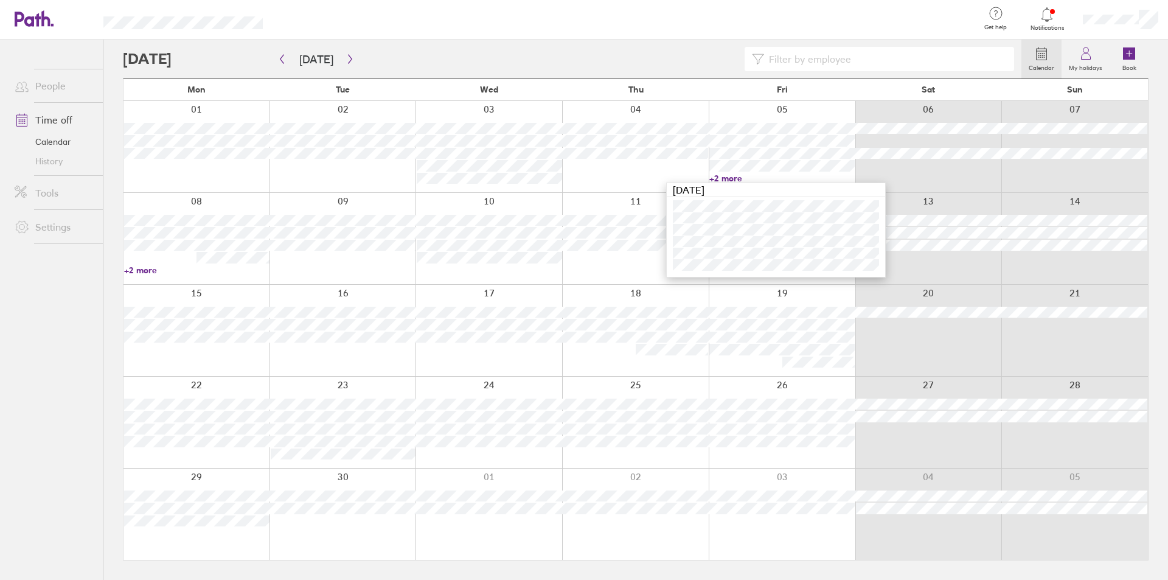  Describe the element at coordinates (489, 89) in the screenshot. I see `span: Wed` at that location.